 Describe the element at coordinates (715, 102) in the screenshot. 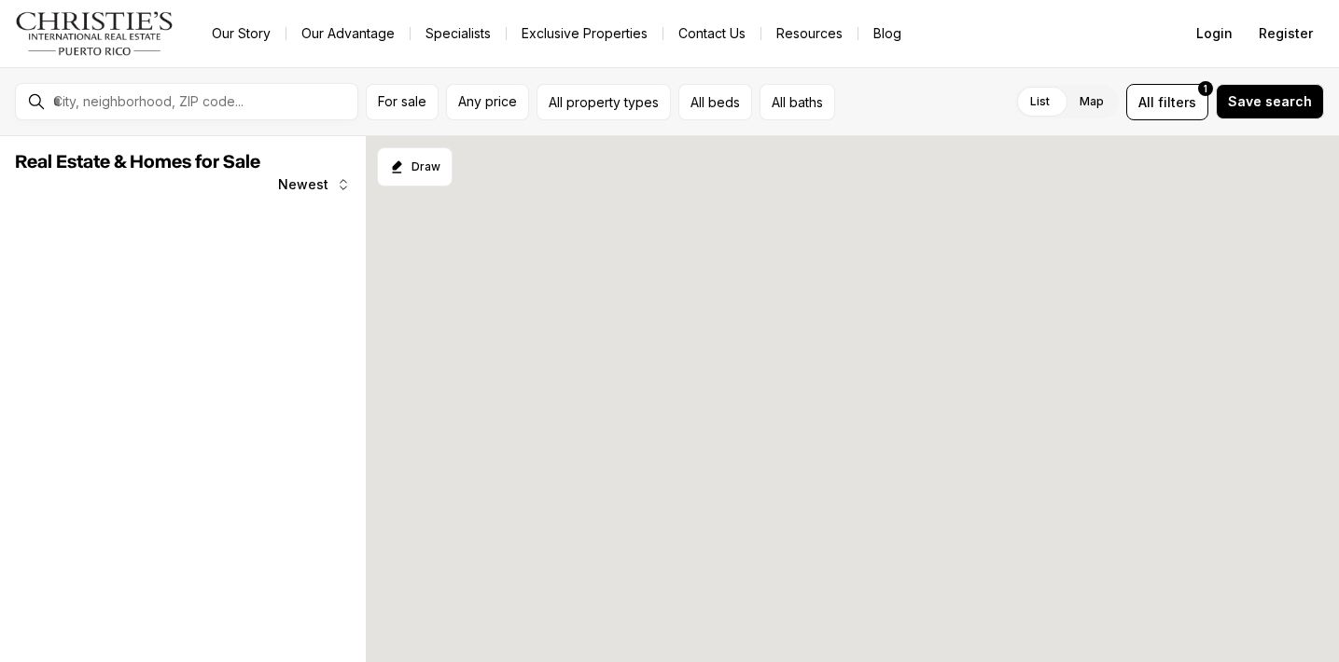

I see `button: All beds` at that location.